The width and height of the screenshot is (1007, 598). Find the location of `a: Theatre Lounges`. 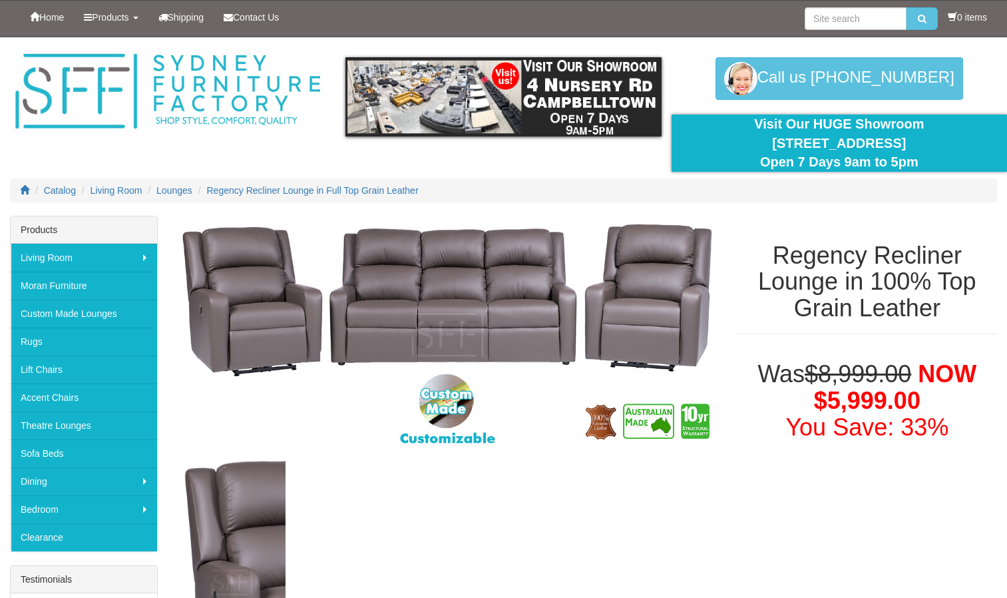

a: Theatre Lounges is located at coordinates (84, 425).